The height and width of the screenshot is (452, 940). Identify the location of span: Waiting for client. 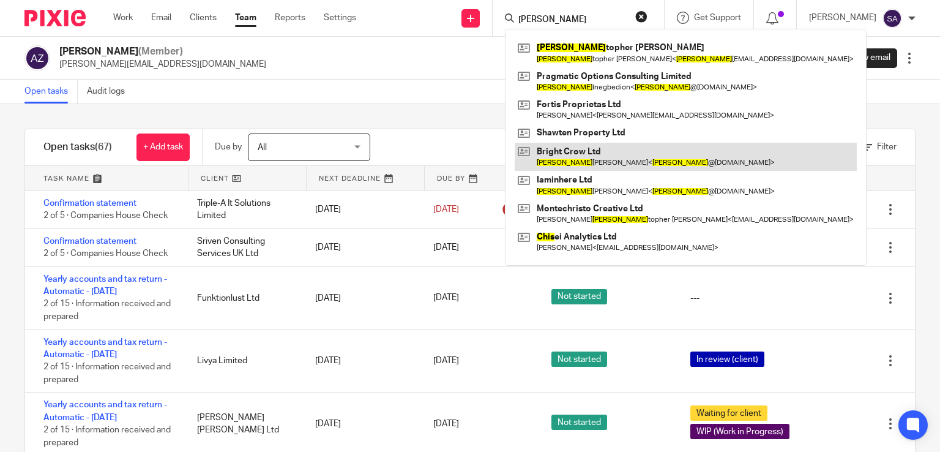
(729, 413).